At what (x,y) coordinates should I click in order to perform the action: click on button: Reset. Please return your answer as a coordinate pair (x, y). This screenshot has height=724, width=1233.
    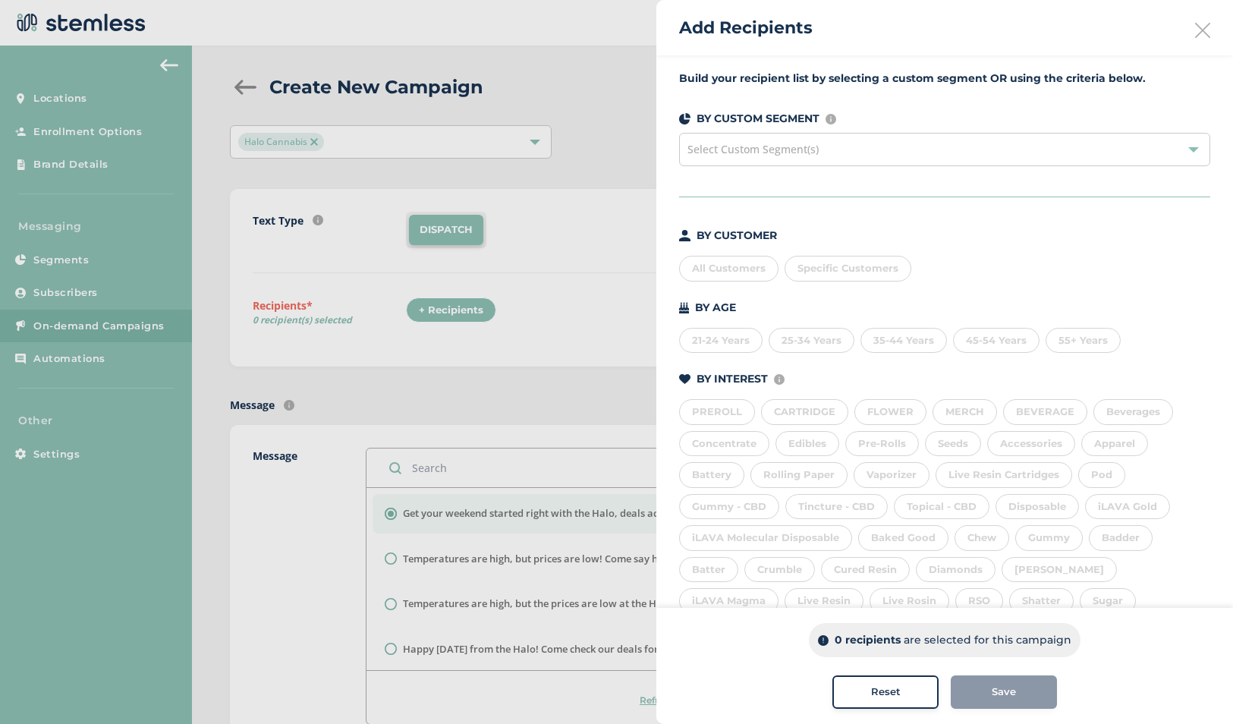
    Looking at the image, I should click on (886, 692).